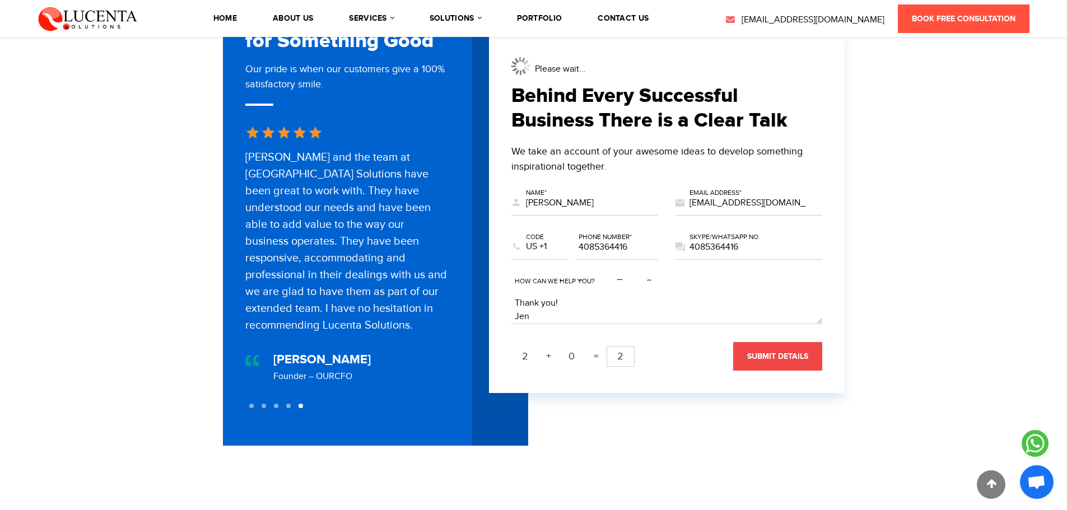  I want to click on div: We take an account of your awesome ideas to develop something inspirational together., so click(667, 159).